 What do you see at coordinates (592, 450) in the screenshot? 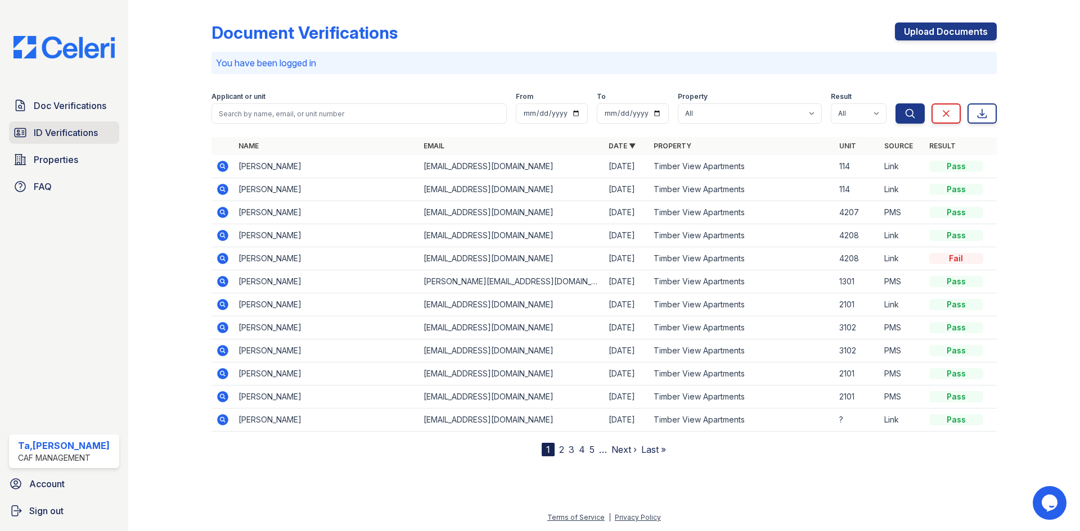
I see `a: 5` at bounding box center [592, 450].